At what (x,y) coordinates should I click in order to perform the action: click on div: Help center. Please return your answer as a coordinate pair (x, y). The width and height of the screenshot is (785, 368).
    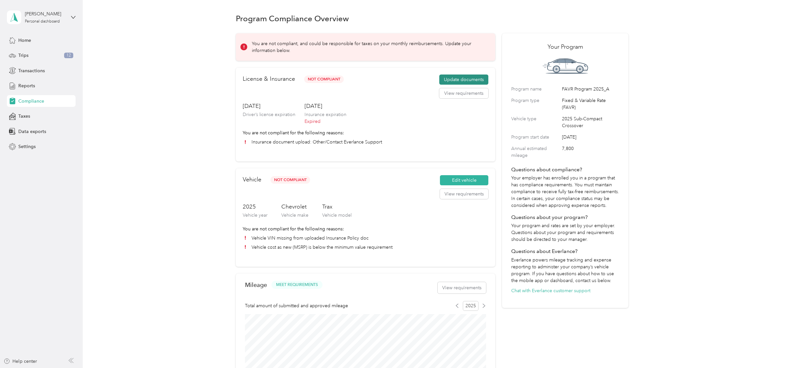
    Looking at the image, I should click on (20, 362).